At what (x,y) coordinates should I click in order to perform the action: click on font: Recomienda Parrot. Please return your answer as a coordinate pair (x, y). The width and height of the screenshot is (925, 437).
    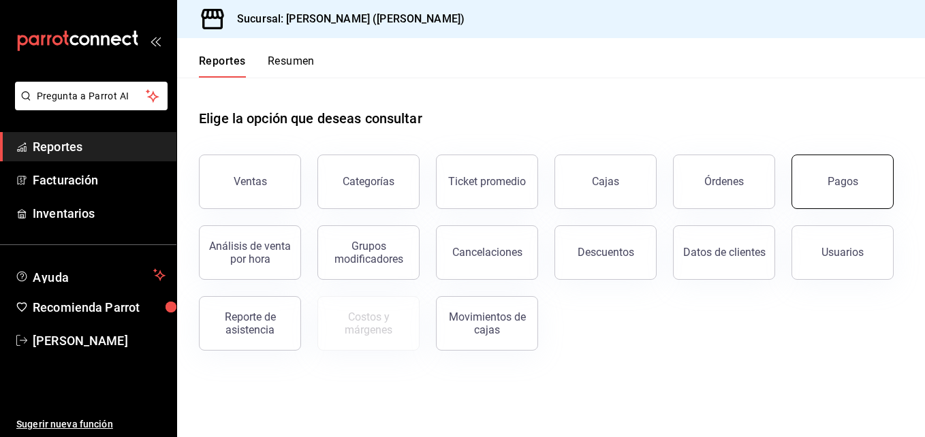
    Looking at the image, I should click on (86, 307).